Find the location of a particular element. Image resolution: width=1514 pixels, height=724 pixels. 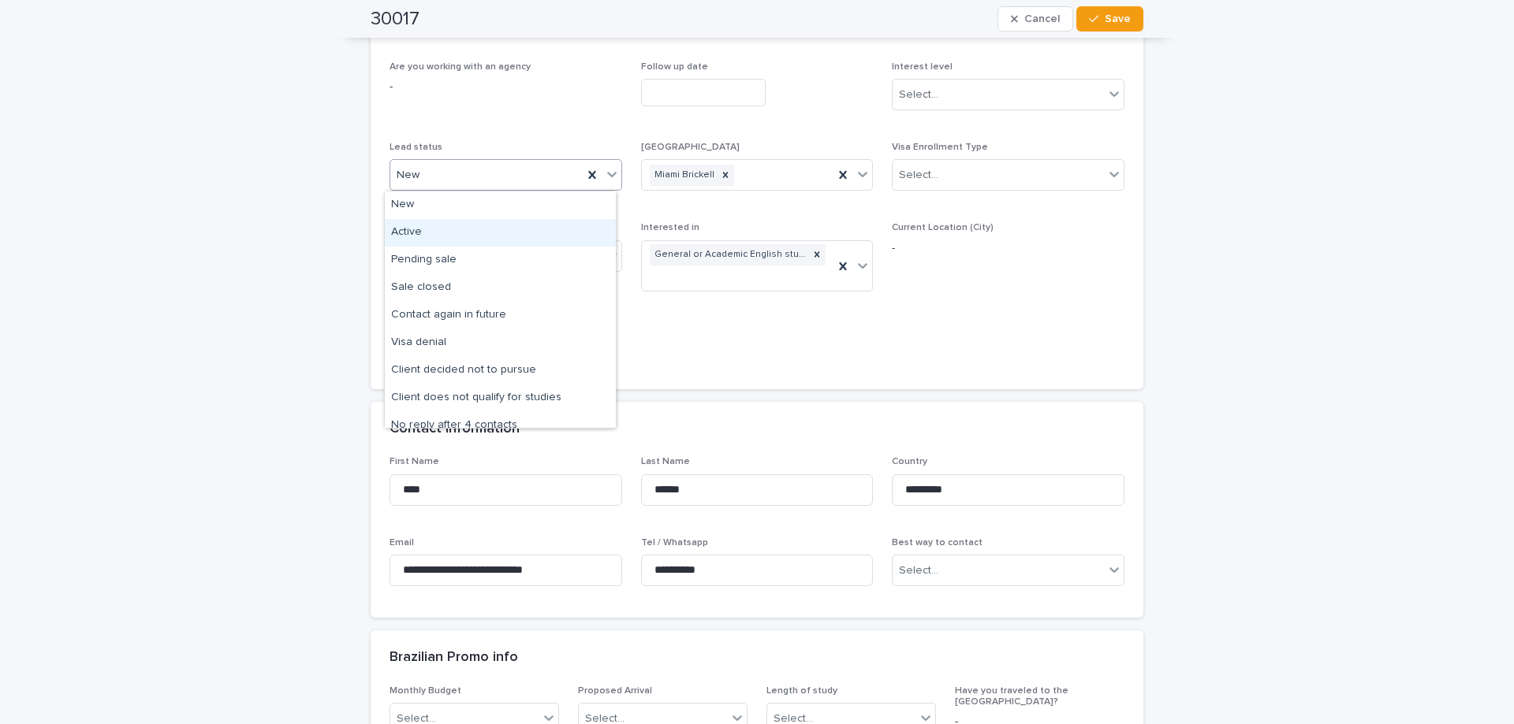

div: No reply after 4 contacts is located at coordinates (500, 426).